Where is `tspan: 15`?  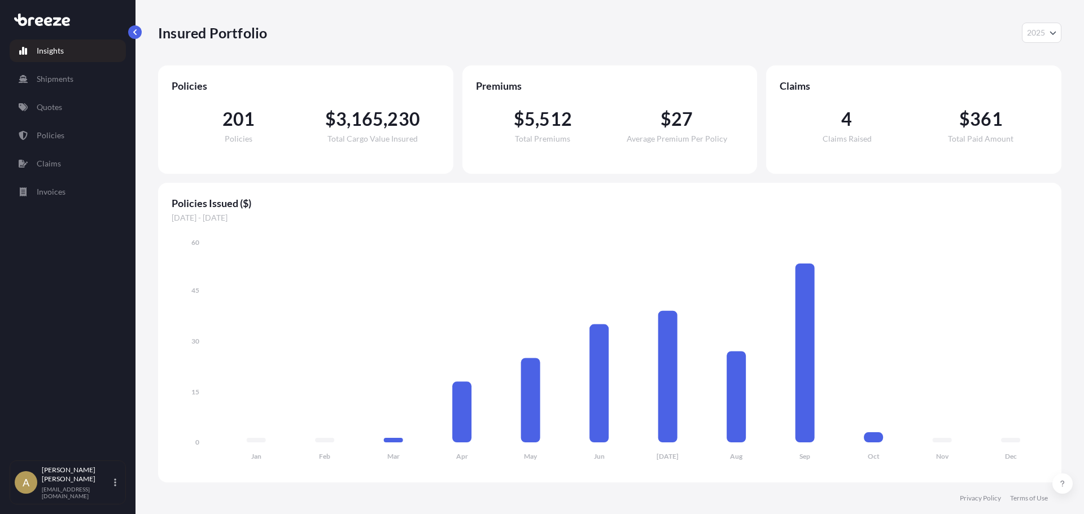
tspan: 15 is located at coordinates (195, 392).